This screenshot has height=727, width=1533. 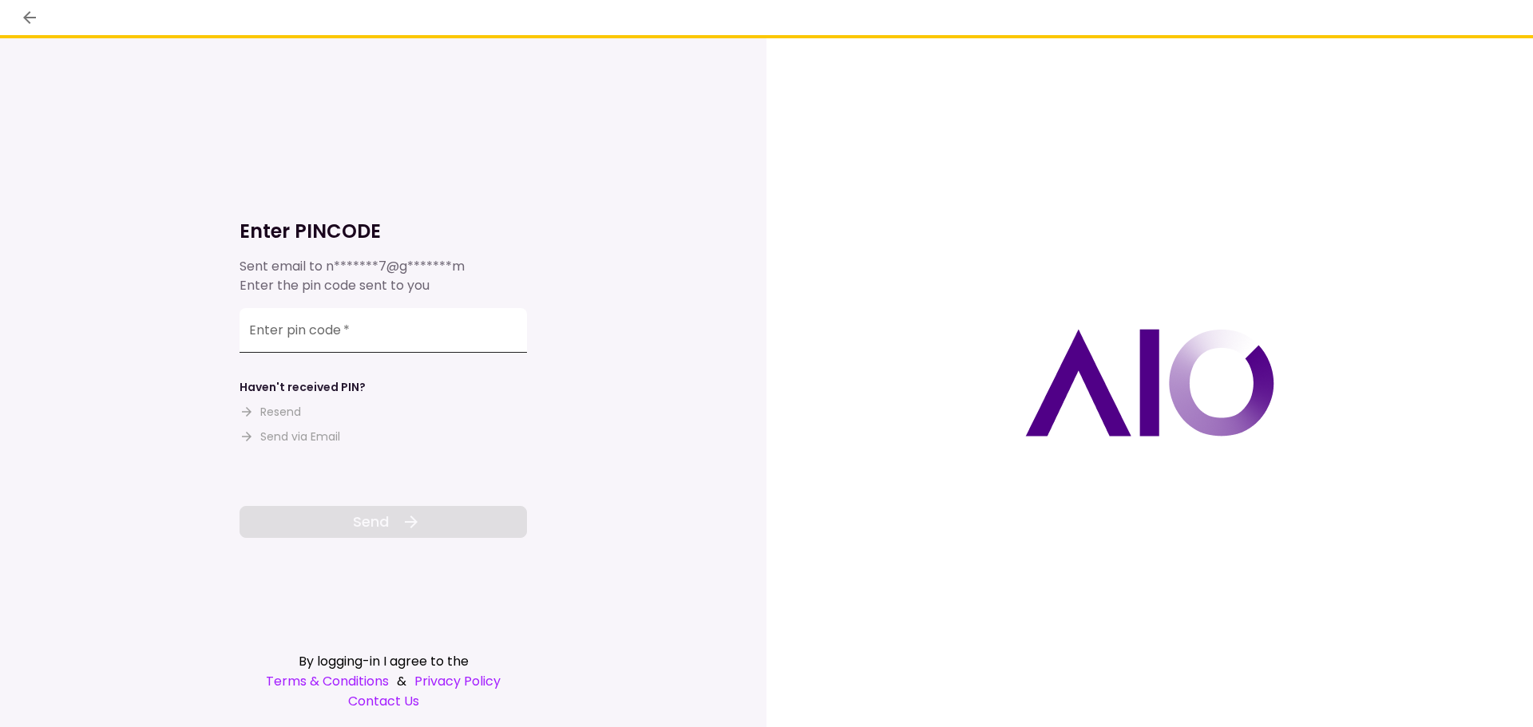 What do you see at coordinates (383, 661) in the screenshot?
I see `div: By logging-in I agree to the` at bounding box center [383, 661].